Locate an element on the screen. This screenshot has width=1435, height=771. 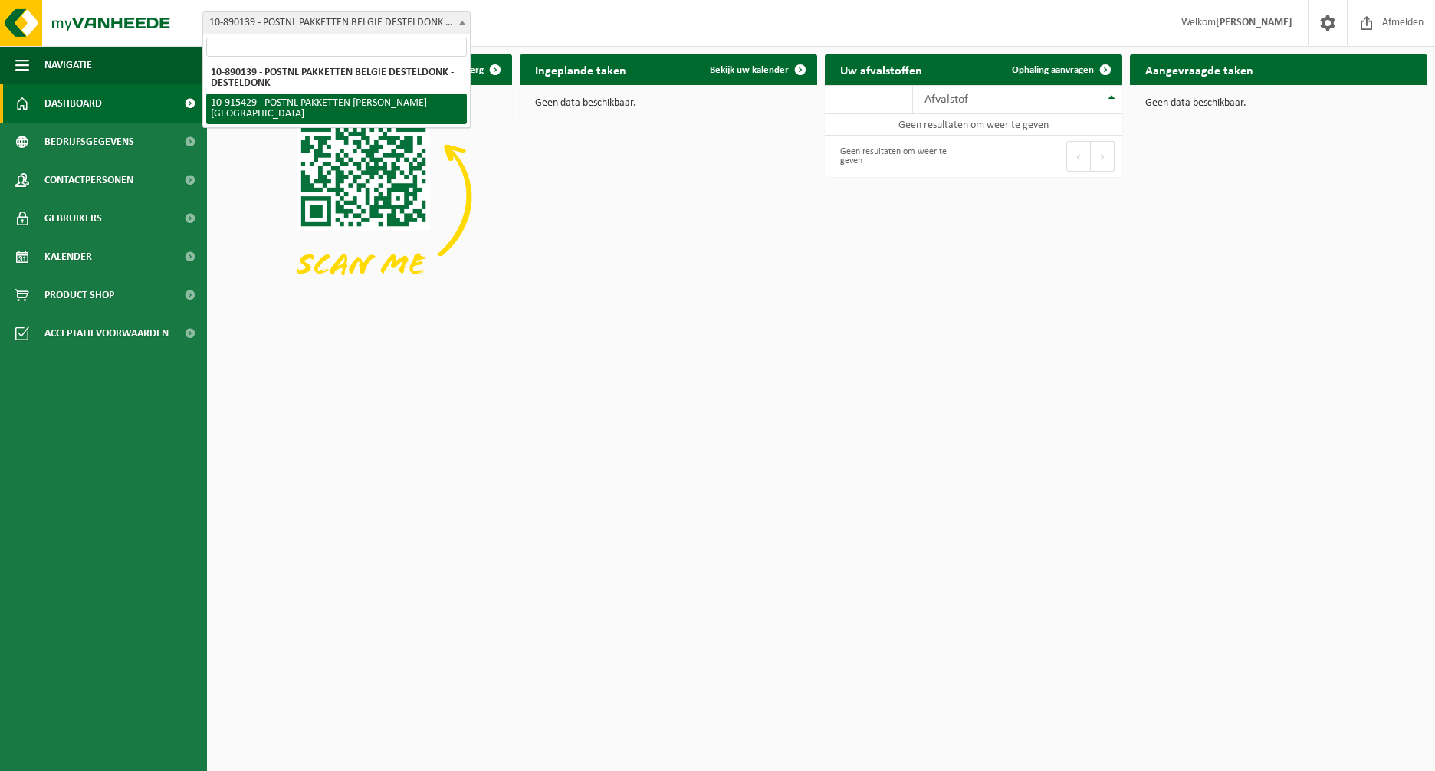
h2: Ingeplande taken is located at coordinates (580, 69).